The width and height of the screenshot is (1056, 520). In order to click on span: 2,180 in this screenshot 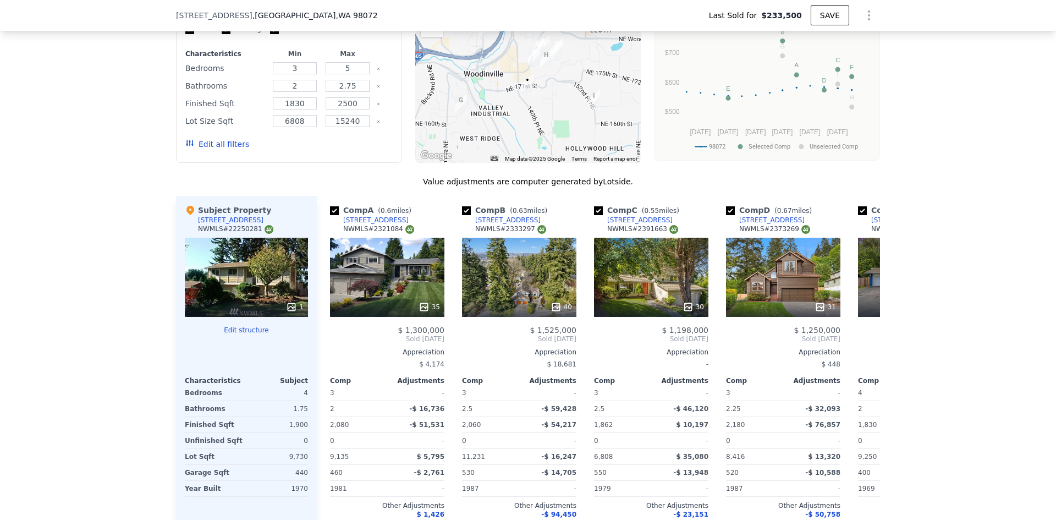, I will do `click(735, 424)`.